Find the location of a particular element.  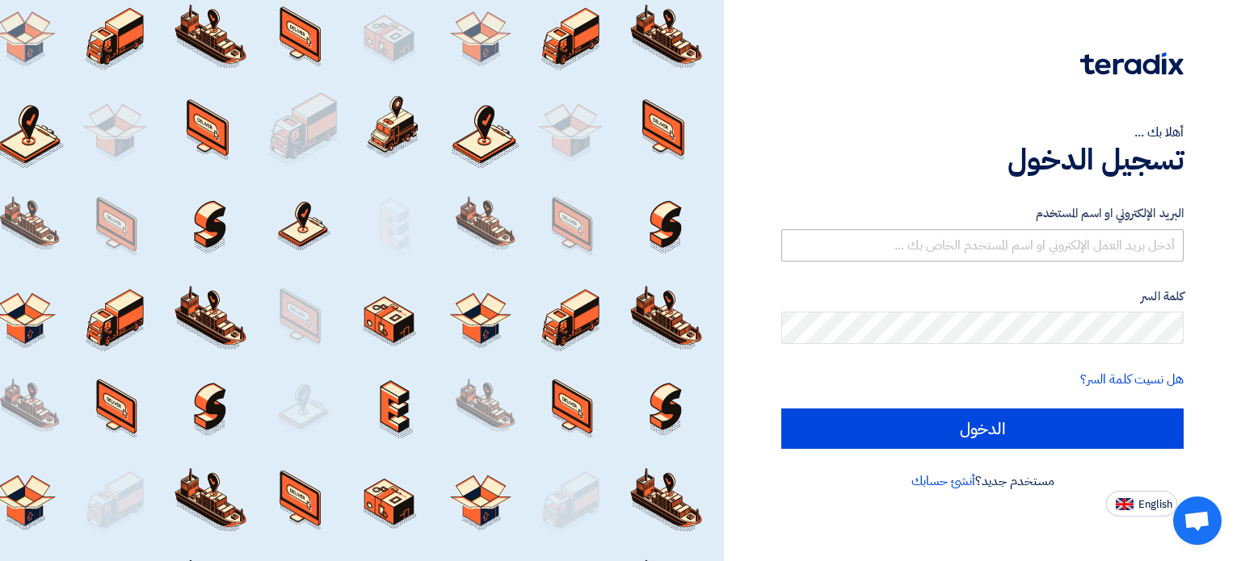

input: أدخل بريد العمل الإلكتروني او اسم المستخدم الخاص بك ... is located at coordinates (982, 246).